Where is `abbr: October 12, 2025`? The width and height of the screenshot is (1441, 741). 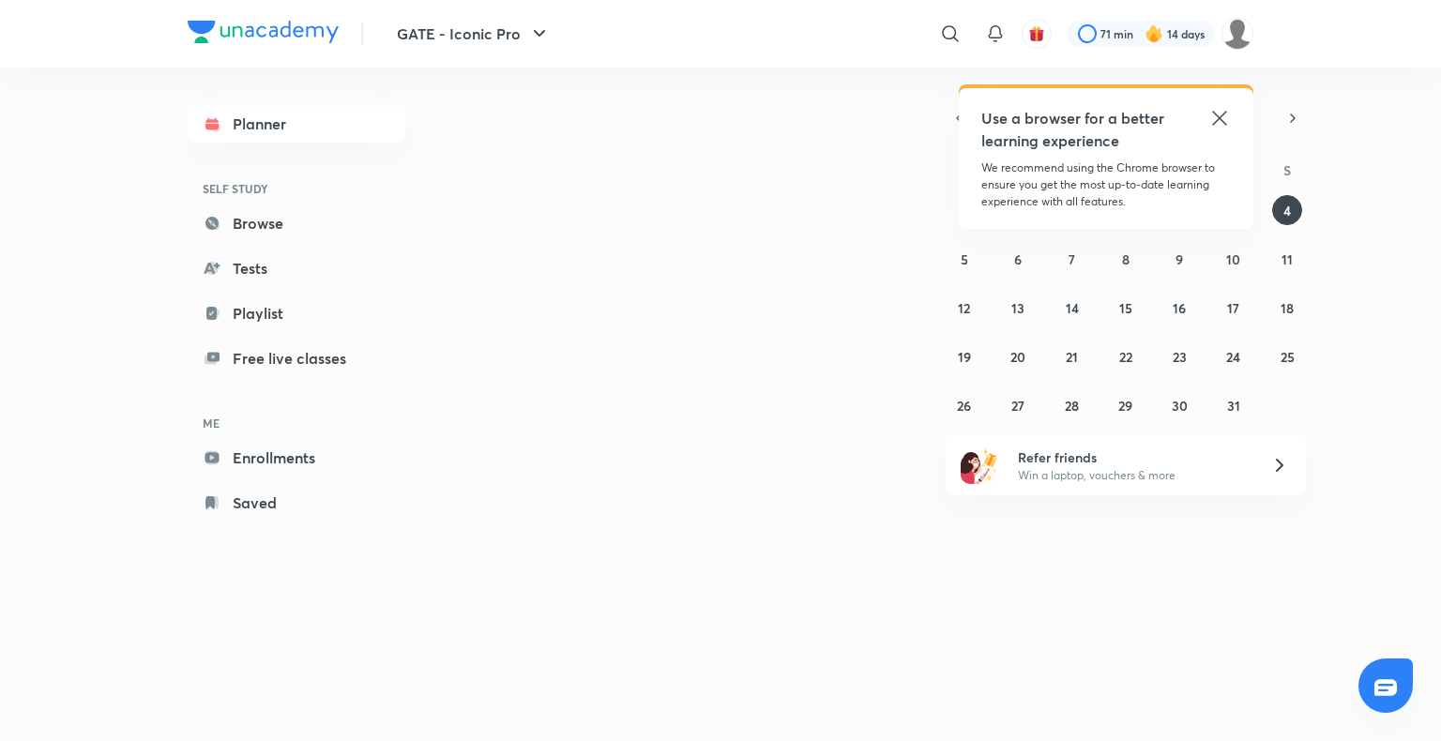
abbr: October 12, 2025 is located at coordinates (964, 308).